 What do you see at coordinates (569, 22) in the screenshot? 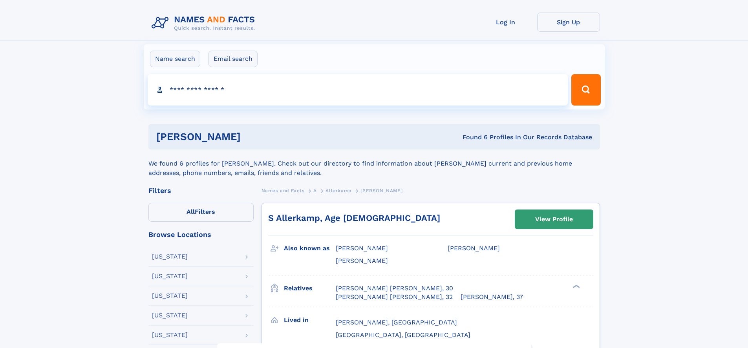
I see `a: Sign Up` at bounding box center [569, 22].